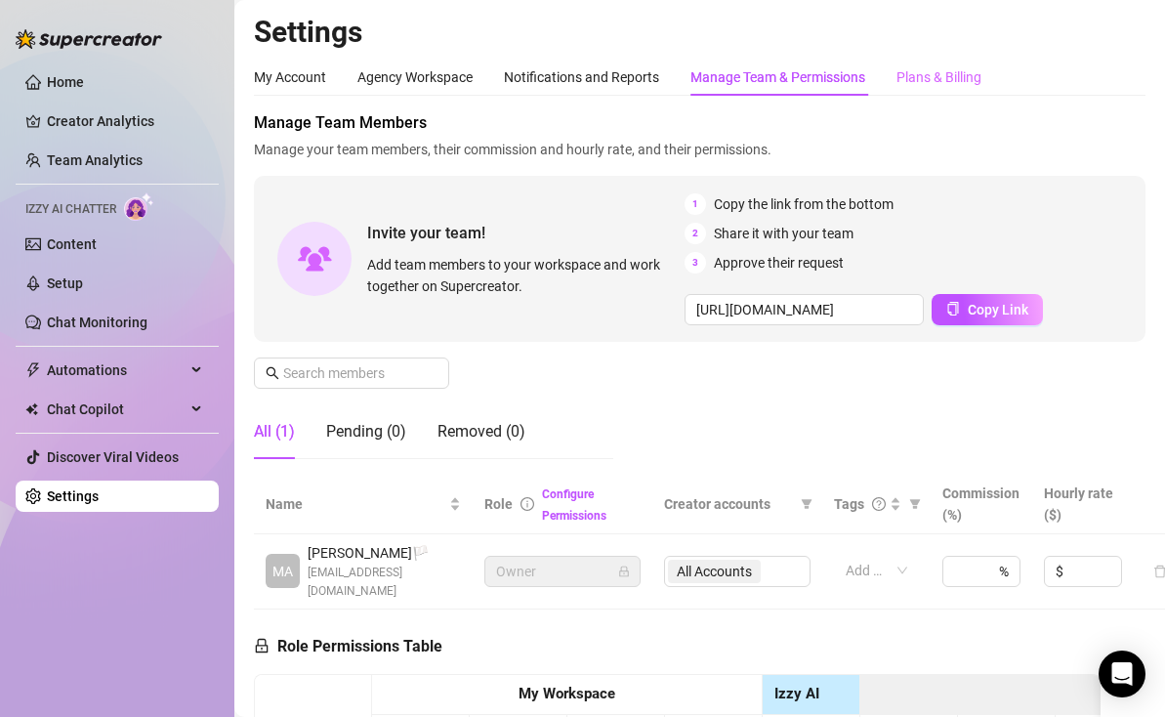 Image resolution: width=1165 pixels, height=717 pixels. Describe the element at coordinates (112, 457) in the screenshot. I see `a: Discover Viral Videos` at that location.